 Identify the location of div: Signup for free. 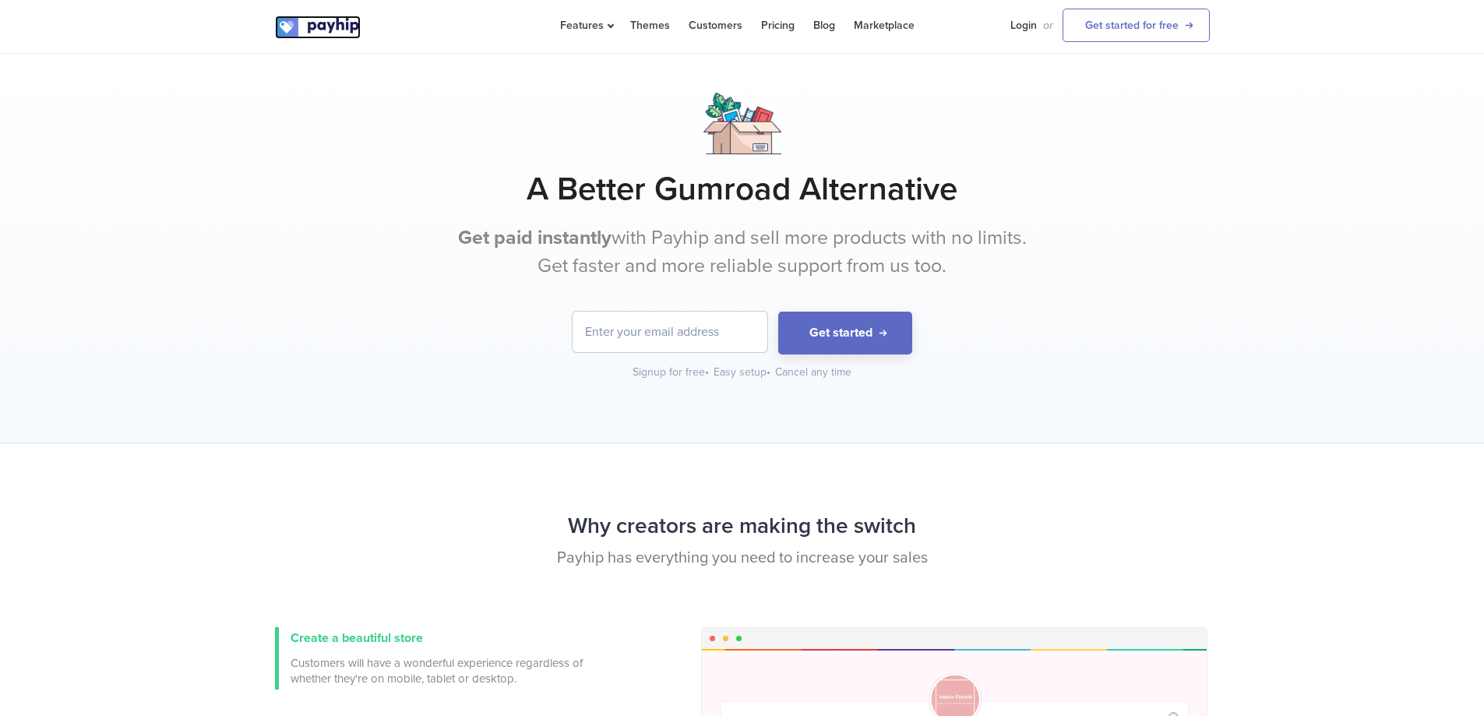
(672, 372).